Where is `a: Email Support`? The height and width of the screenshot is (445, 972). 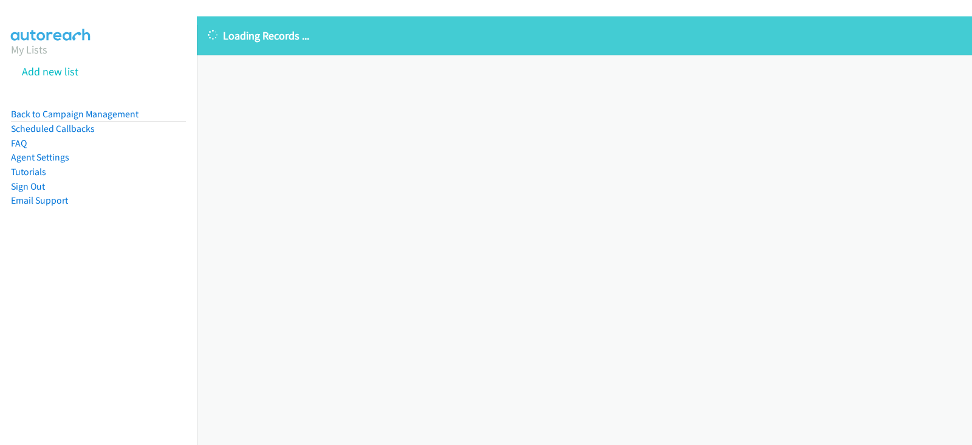 a: Email Support is located at coordinates (40, 200).